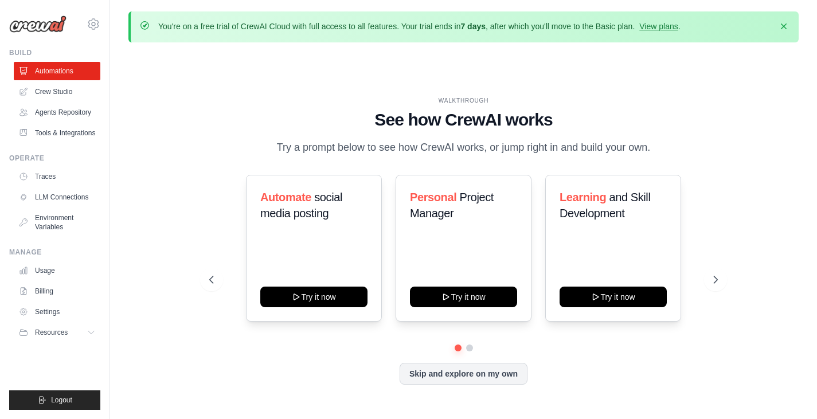 This screenshot has width=817, height=419. I want to click on span: and Skill Development, so click(605, 205).